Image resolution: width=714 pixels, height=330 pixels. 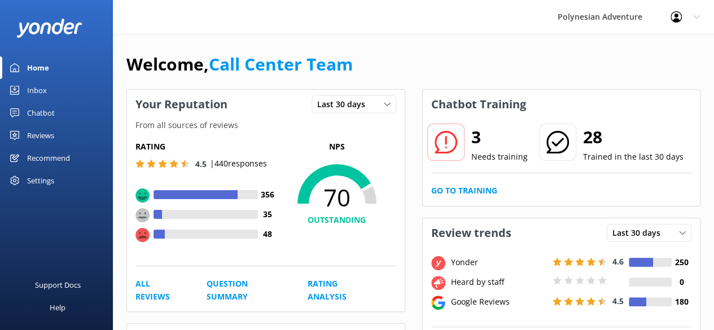 What do you see at coordinates (337, 147) in the screenshot?
I see `p: NPS` at bounding box center [337, 147].